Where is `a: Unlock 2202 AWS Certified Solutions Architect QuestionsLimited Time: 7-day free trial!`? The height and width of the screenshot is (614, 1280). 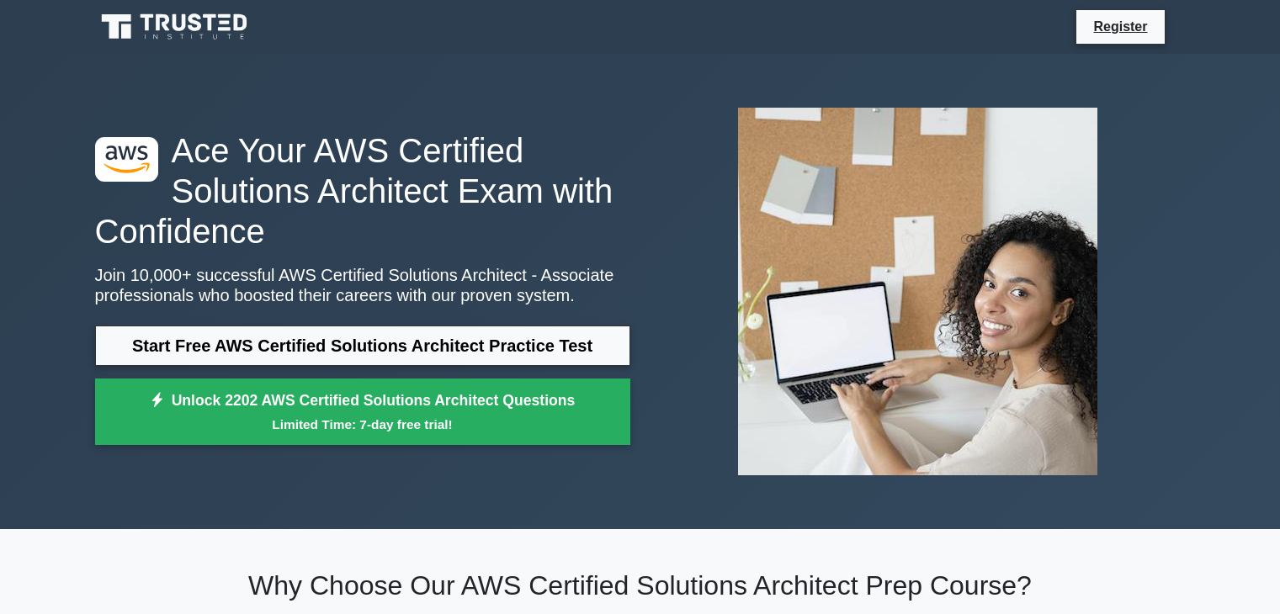
a: Unlock 2202 AWS Certified Solutions Architect QuestionsLimited Time: 7-day free trial! is located at coordinates (363, 412).